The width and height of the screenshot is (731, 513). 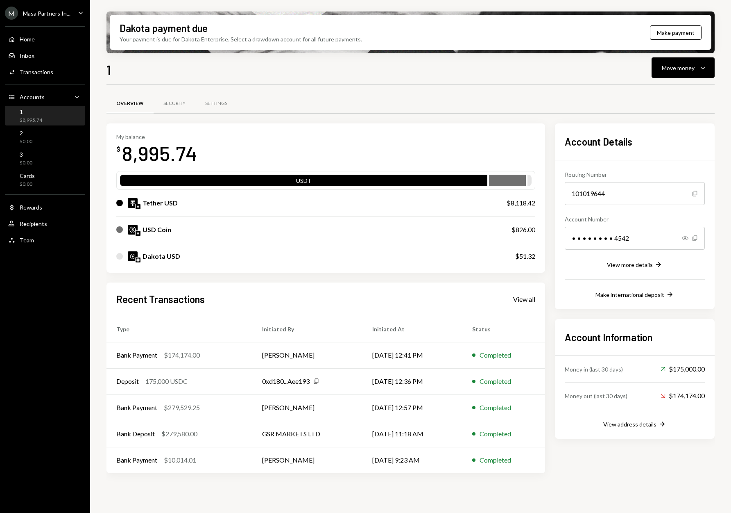 What do you see at coordinates (180, 460) in the screenshot?
I see `div: $10,014.01` at bounding box center [180, 460].